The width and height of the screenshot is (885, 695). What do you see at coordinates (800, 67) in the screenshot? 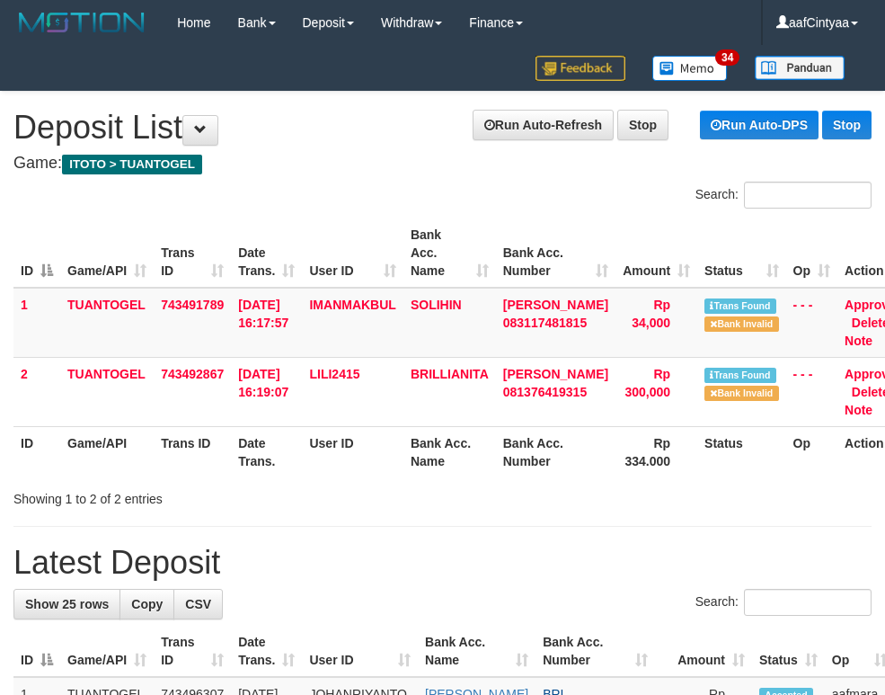
I see `img: panduan.png` at bounding box center [800, 67].